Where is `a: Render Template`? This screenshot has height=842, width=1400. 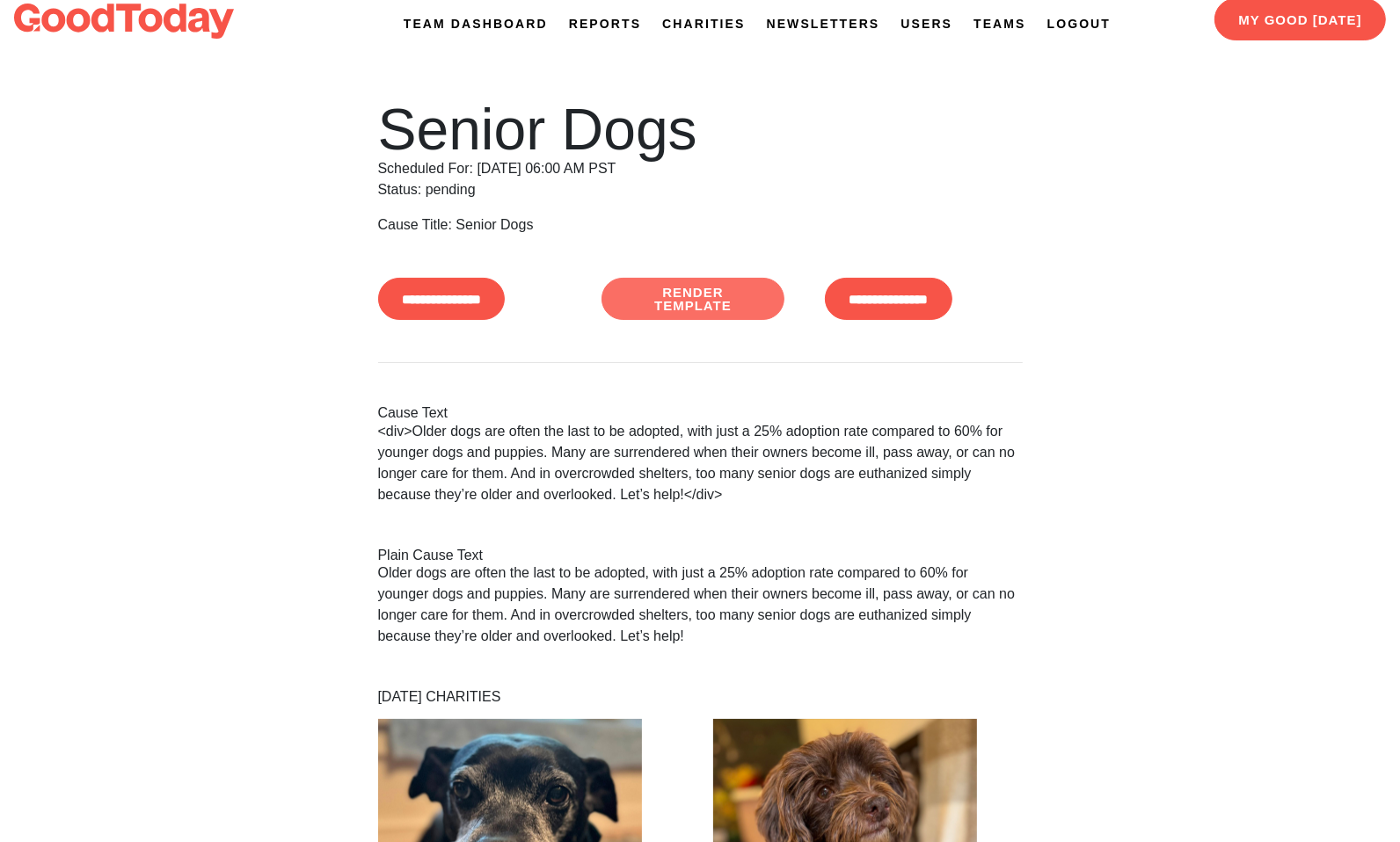 a: Render Template is located at coordinates (693, 299).